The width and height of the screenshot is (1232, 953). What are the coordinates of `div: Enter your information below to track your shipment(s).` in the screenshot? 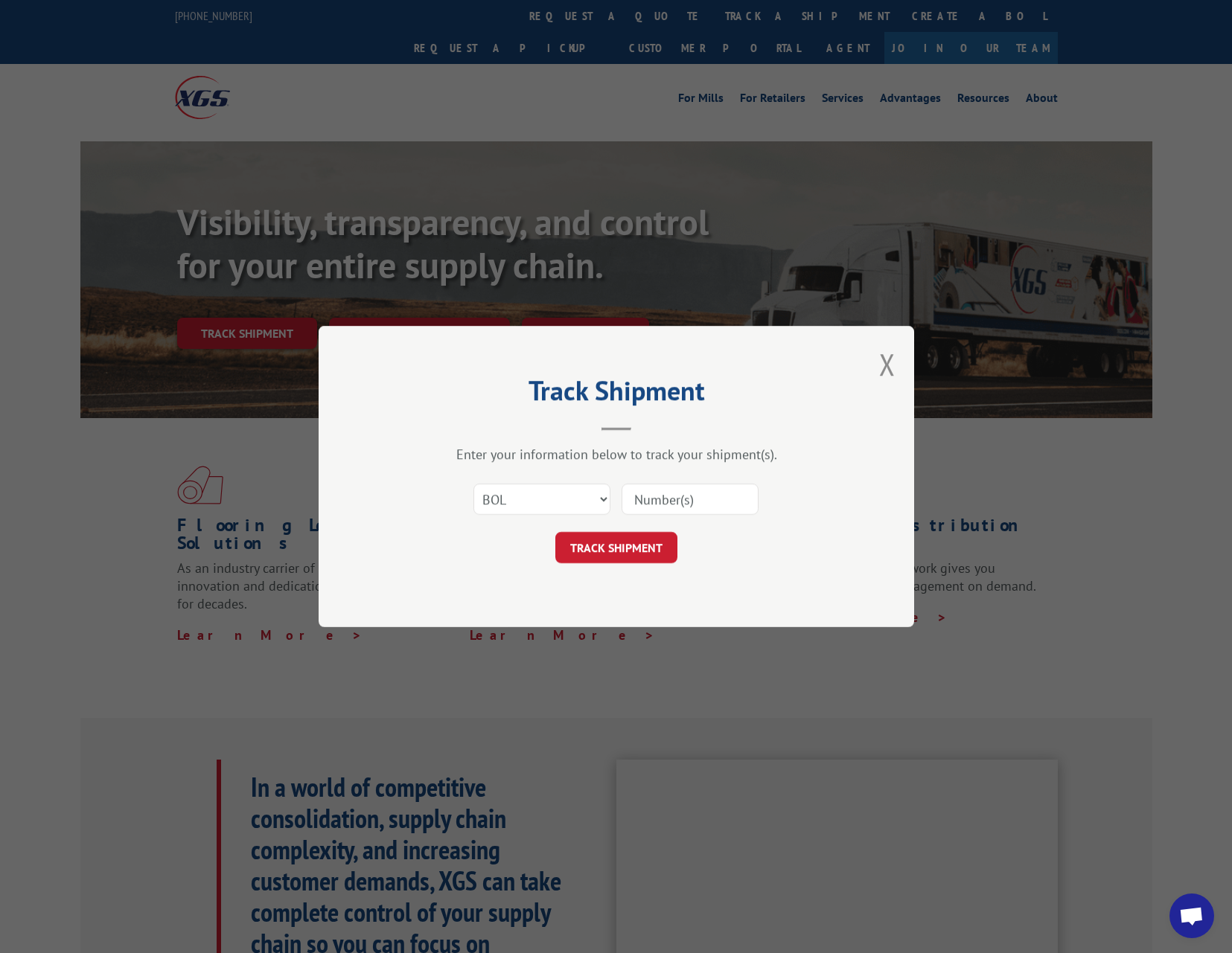 It's located at (616, 454).